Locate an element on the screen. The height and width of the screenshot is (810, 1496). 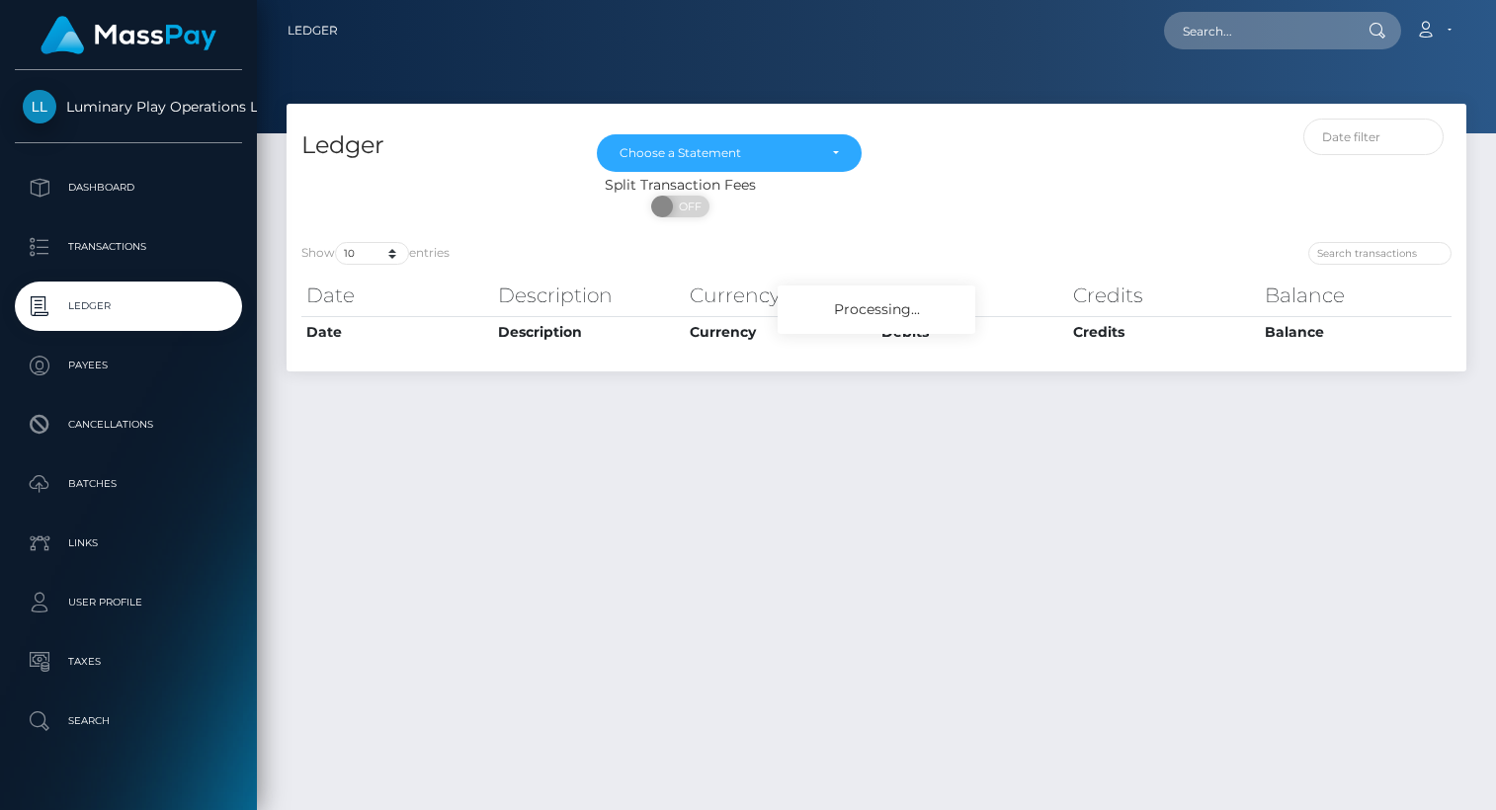
p: User Profile is located at coordinates (128, 603).